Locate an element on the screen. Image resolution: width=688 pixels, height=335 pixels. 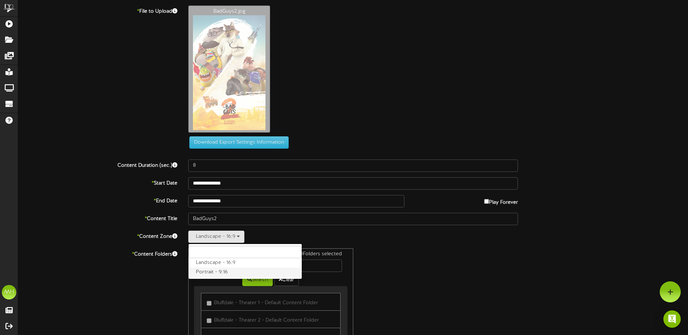
label: Content Folders is located at coordinates (98, 253).